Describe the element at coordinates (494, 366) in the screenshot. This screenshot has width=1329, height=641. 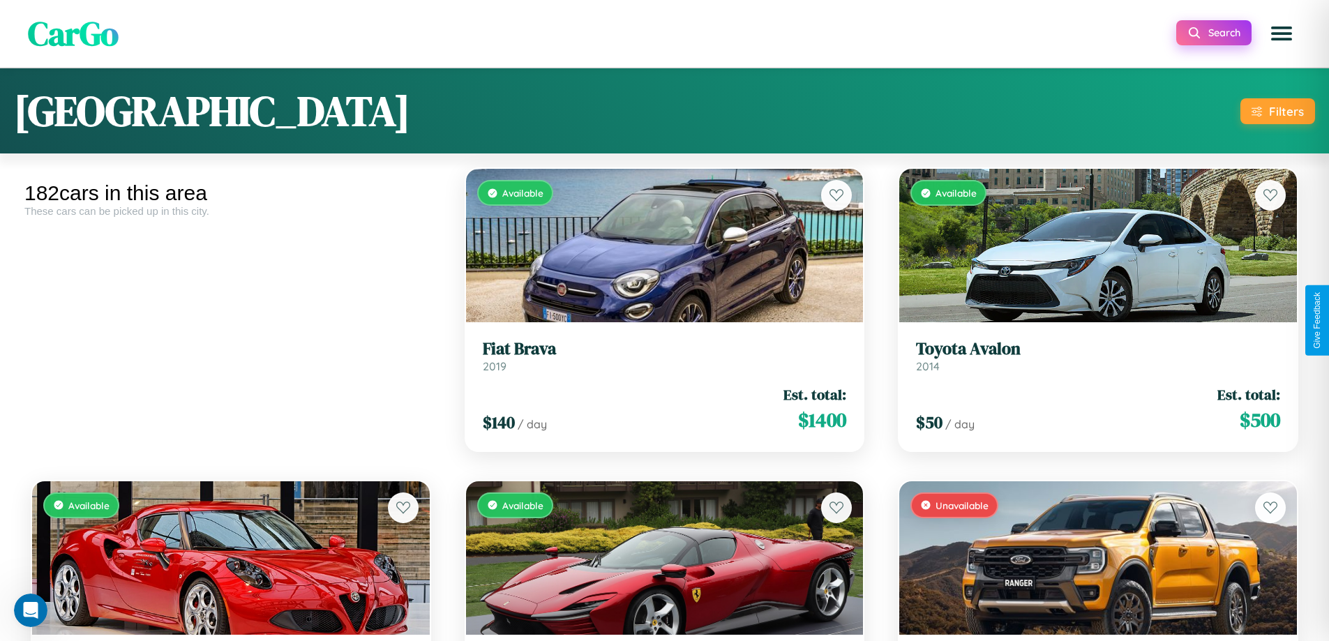
I see `span: 2019` at that location.